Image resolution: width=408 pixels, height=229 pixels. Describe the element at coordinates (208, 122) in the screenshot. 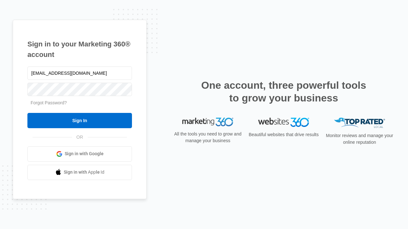

I see `img: Marketing 360` at that location.